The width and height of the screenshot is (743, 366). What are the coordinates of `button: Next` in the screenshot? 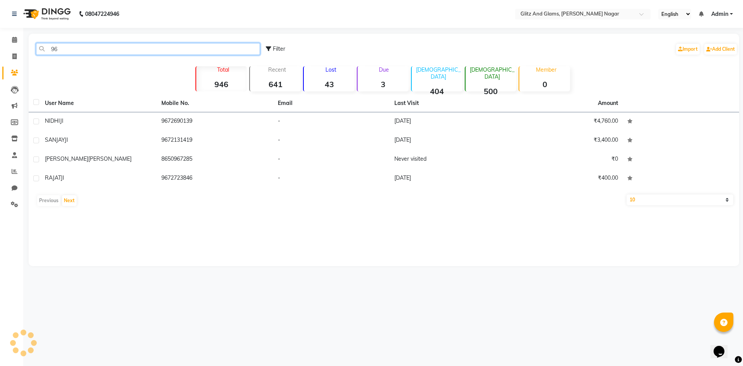 It's located at (69, 201).